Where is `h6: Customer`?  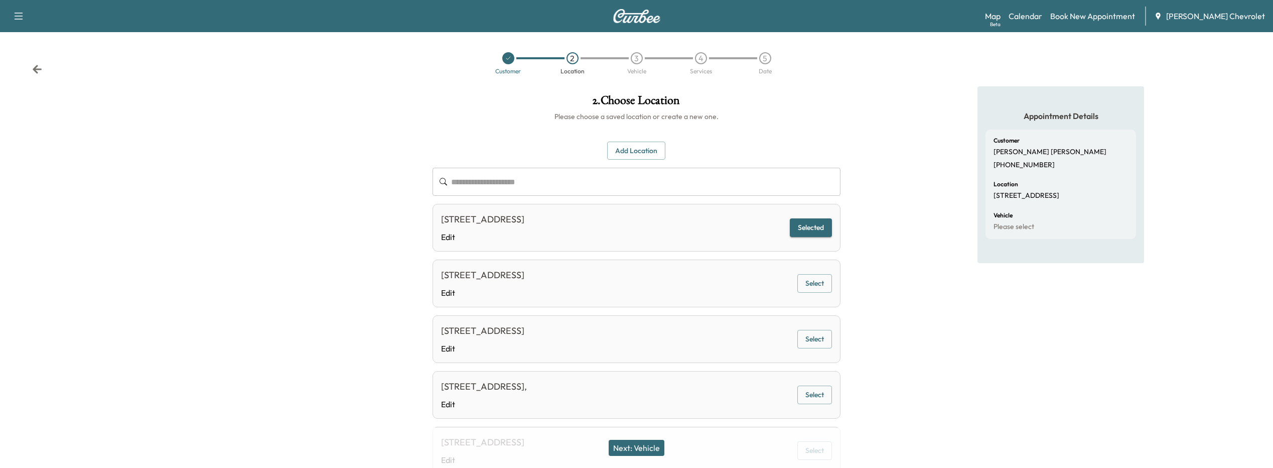 h6: Customer is located at coordinates (1007, 141).